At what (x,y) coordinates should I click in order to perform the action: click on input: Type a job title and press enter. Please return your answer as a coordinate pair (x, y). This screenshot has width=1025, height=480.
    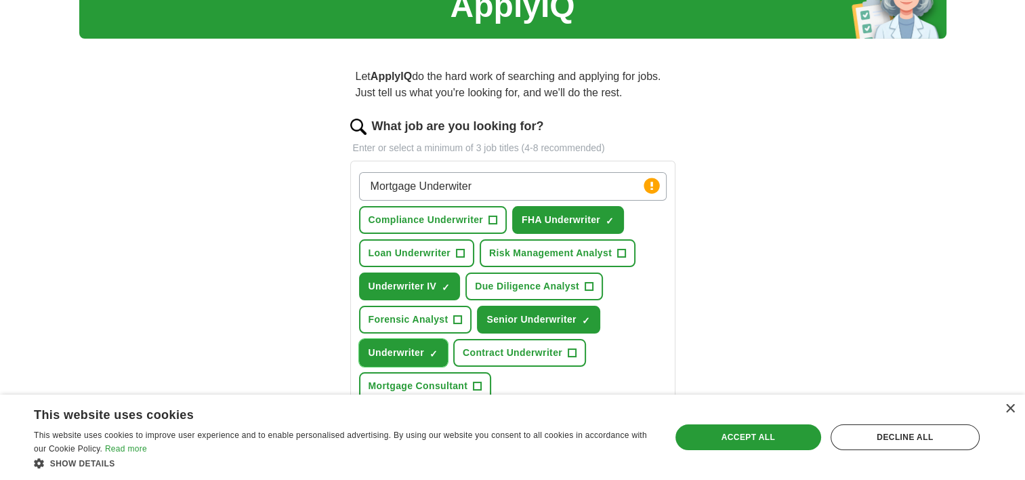
    Looking at the image, I should click on (513, 186).